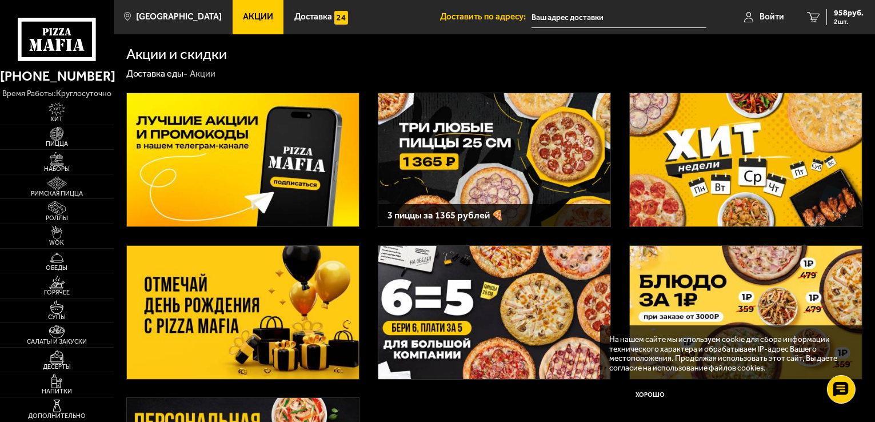 The height and width of the screenshot is (422, 875). Describe the element at coordinates (727, 353) in the screenshot. I see `p: На нашем сайте мы используем cookie для сбора информации технического характера и обрабатываем IP...` at that location.